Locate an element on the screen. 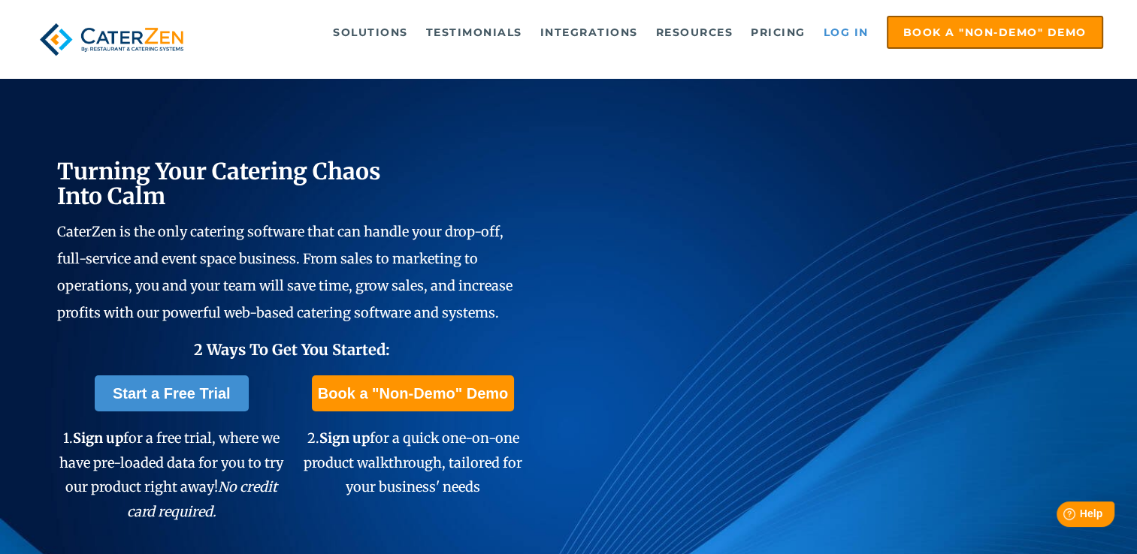 Image resolution: width=1137 pixels, height=554 pixels. div: Navigation Menu is located at coordinates (659, 32).